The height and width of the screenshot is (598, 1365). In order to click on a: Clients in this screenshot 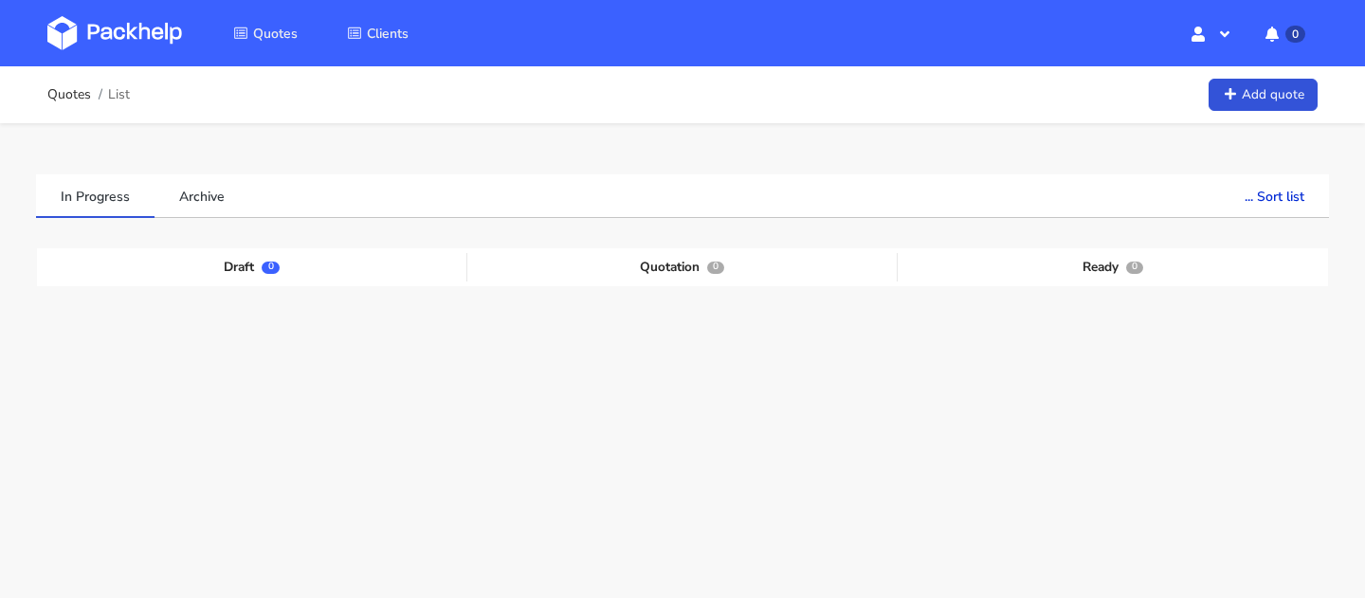, I will do `click(377, 33)`.